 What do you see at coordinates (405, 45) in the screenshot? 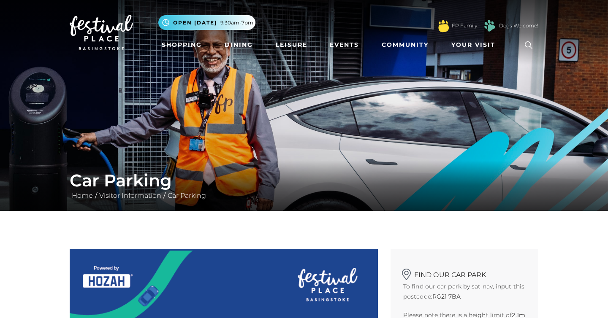
I see `a: Community` at bounding box center [405, 45].